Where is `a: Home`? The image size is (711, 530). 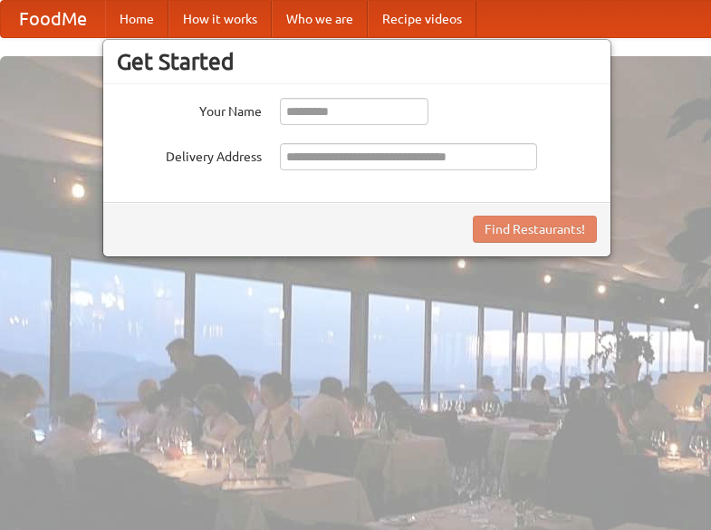 a: Home is located at coordinates (137, 19).